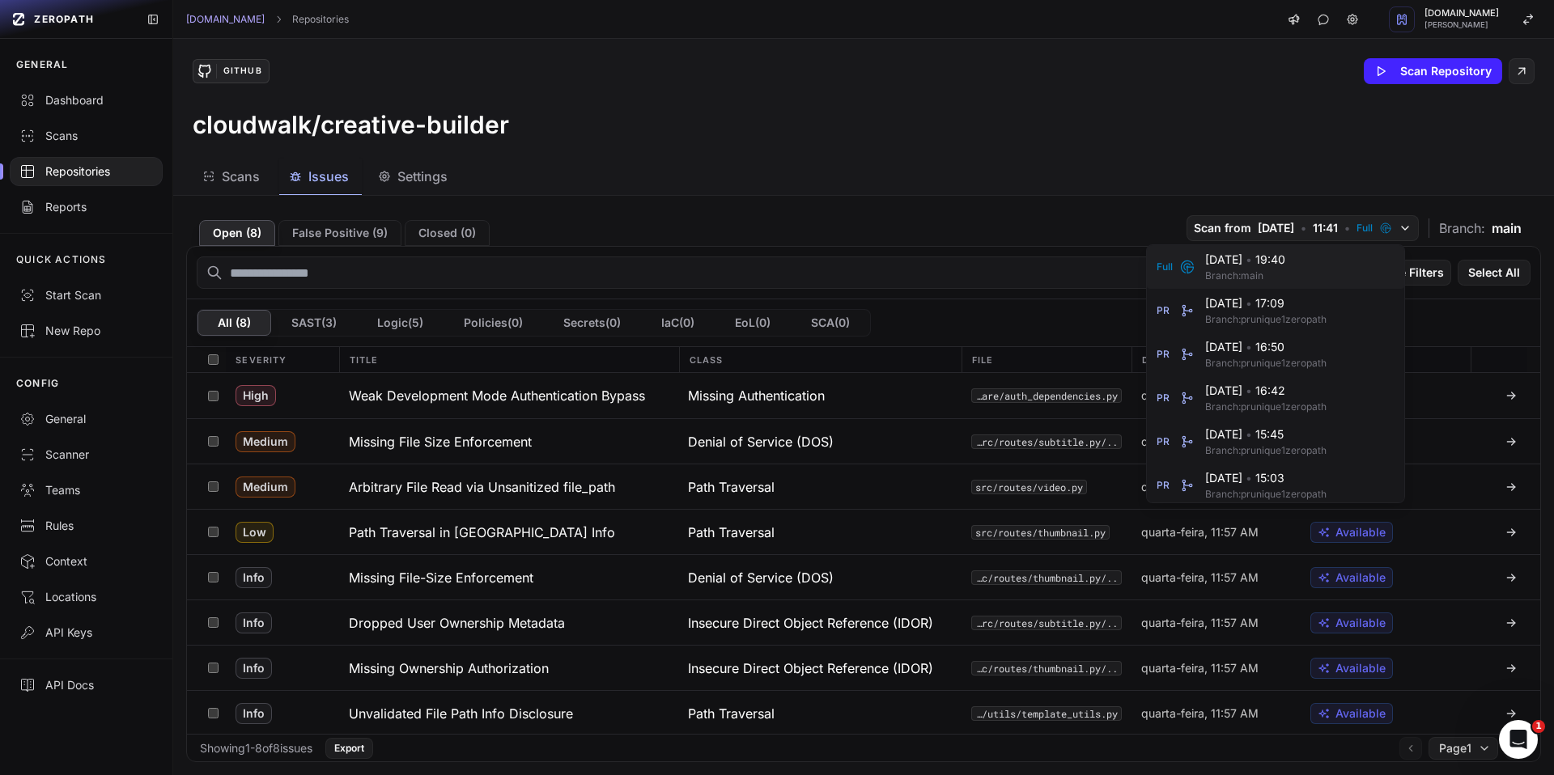 The image size is (1554, 775). Describe the element at coordinates (86, 562) in the screenshot. I see `div: Context` at that location.